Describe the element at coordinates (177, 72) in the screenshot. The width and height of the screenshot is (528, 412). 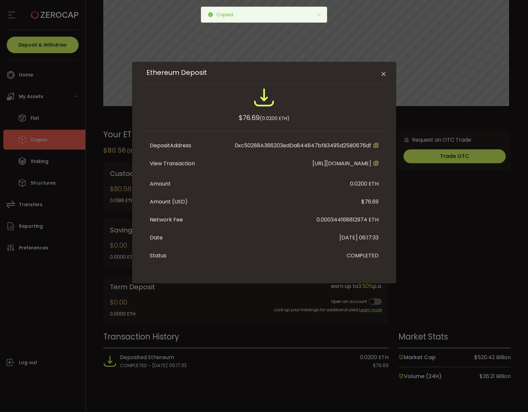
I see `span: Ethereum Deposit` at that location.